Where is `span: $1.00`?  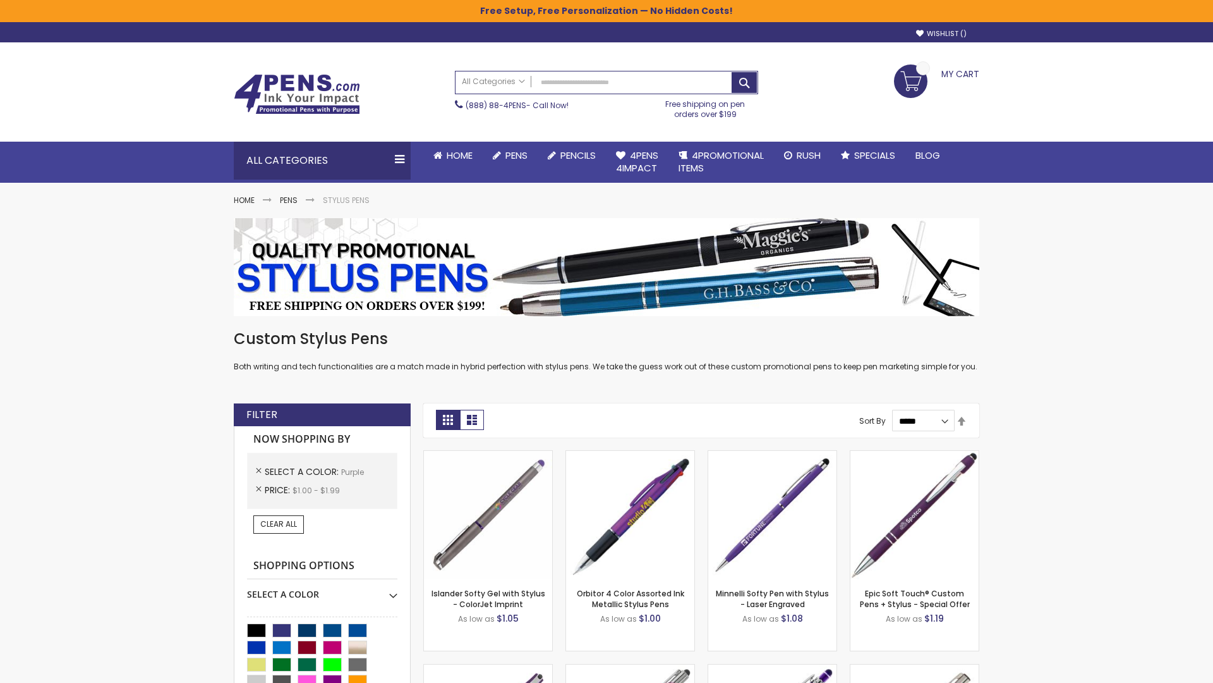 span: $1.00 is located at coordinates (650, 618).